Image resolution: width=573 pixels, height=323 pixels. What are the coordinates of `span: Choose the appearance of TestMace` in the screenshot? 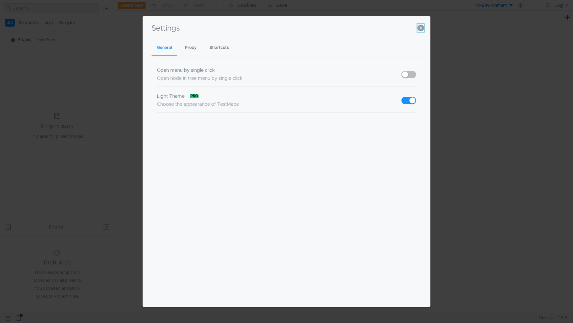 It's located at (198, 104).